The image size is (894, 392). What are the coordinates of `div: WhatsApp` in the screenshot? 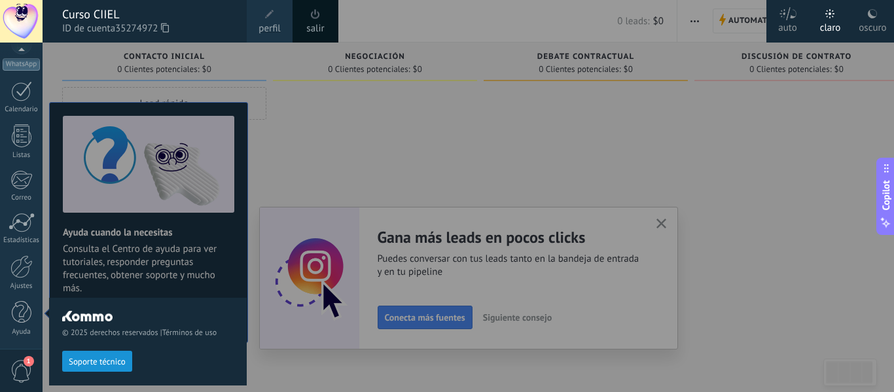 It's located at (21, 64).